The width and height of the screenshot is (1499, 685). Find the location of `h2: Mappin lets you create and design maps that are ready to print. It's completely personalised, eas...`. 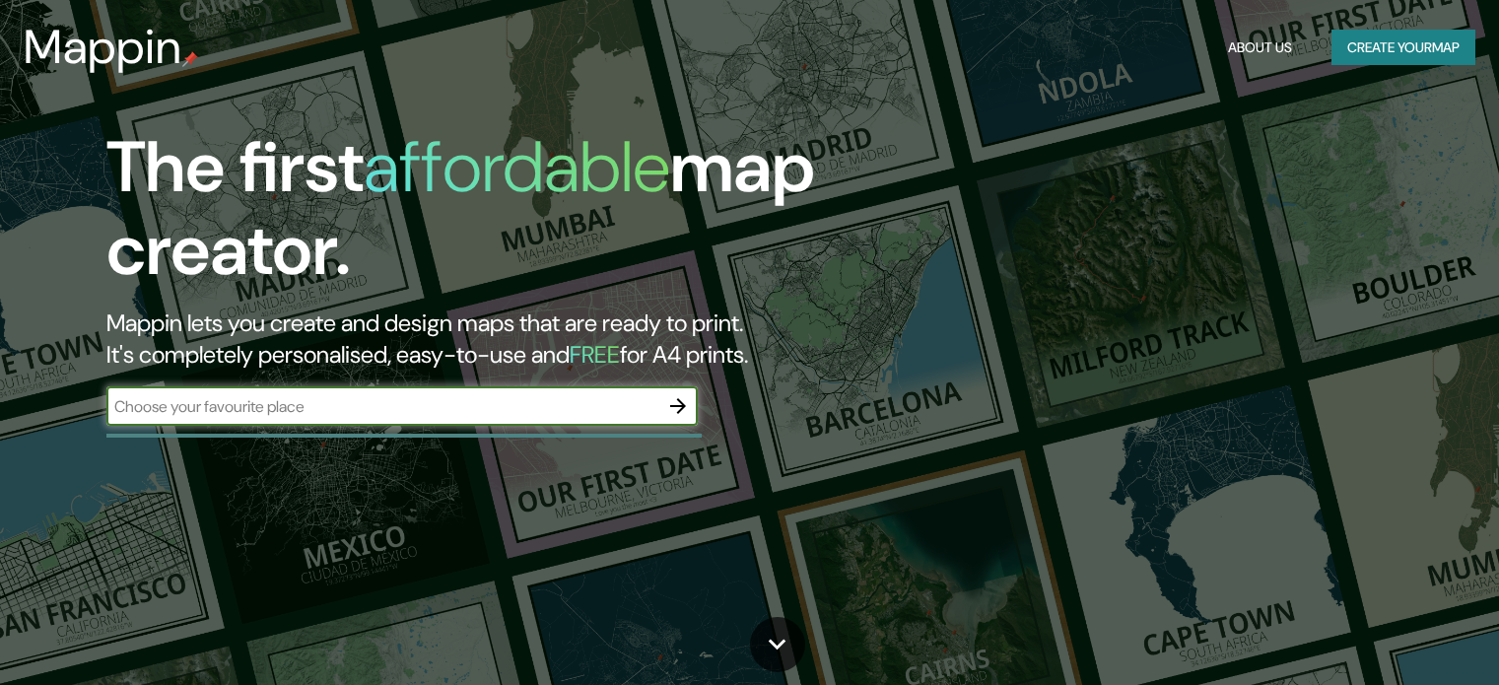

h2: Mappin lets you create and design maps that are ready to print. It's completely personalised, eas... is located at coordinates (481, 339).